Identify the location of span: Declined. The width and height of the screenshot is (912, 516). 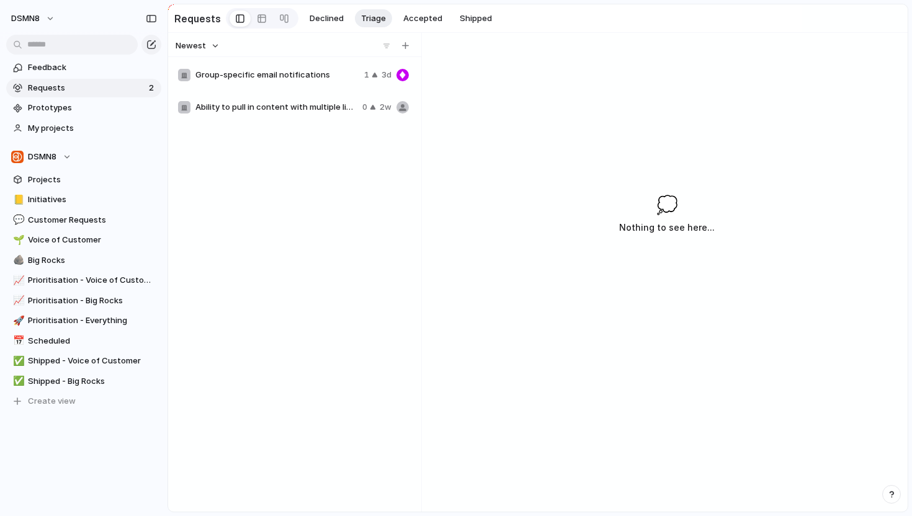
(326, 19).